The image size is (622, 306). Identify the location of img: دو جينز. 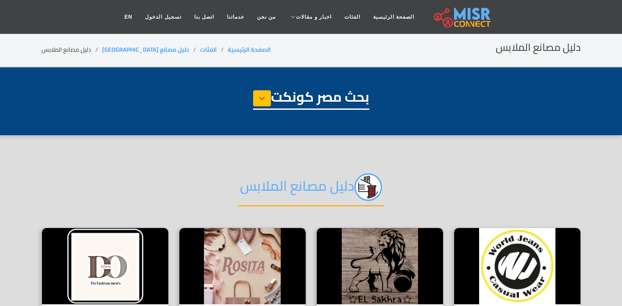
(105, 266).